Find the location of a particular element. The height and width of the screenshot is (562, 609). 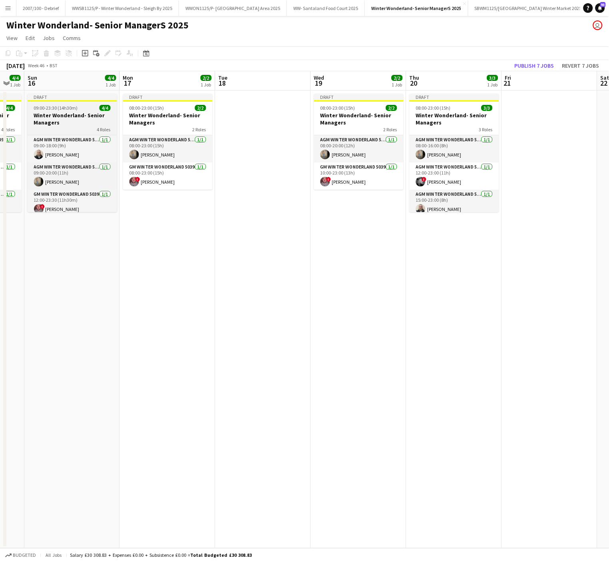

div: Salary £30 308.83 + Expenses £0.00 + Subsistence £0.00 = is located at coordinates (161, 555).